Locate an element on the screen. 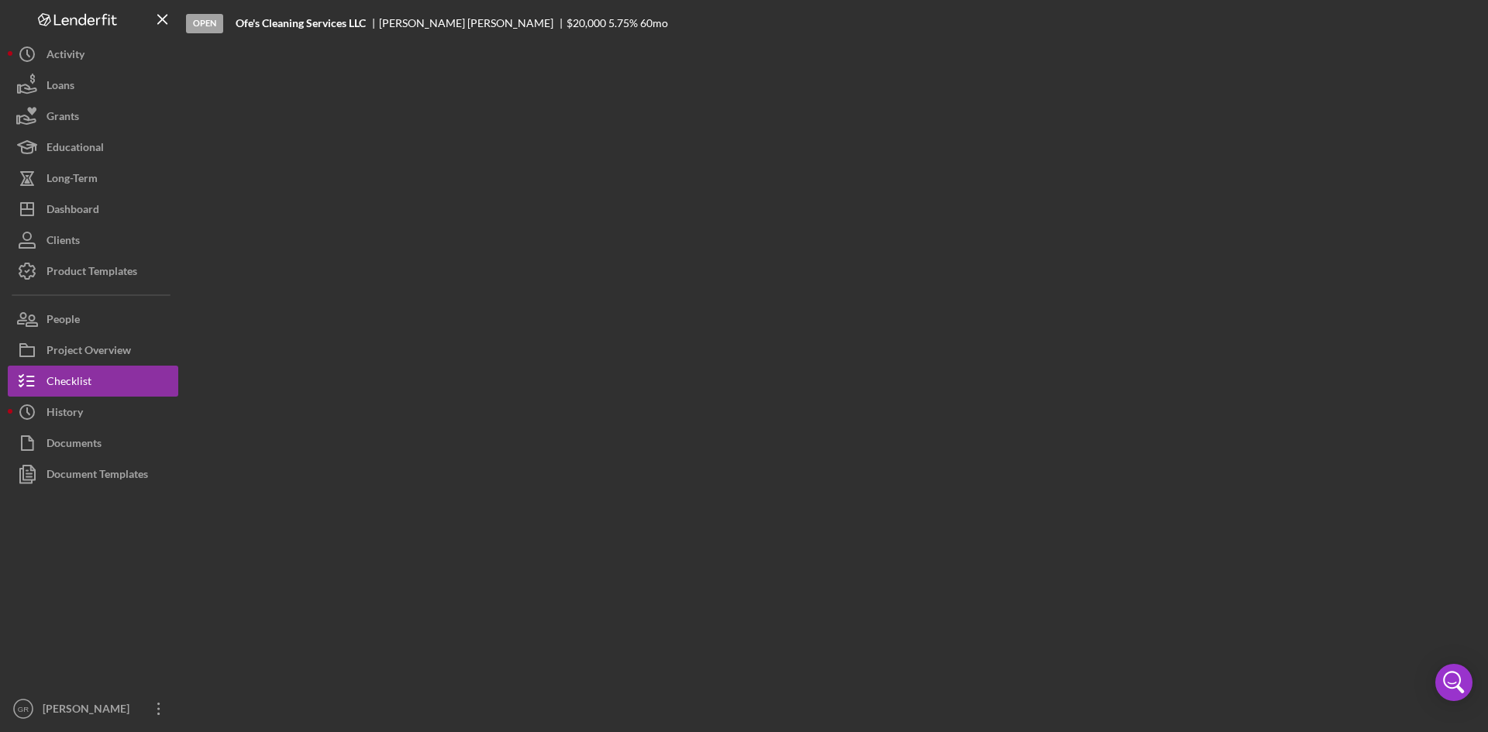 This screenshot has height=732, width=1488. button: Activity is located at coordinates (93, 54).